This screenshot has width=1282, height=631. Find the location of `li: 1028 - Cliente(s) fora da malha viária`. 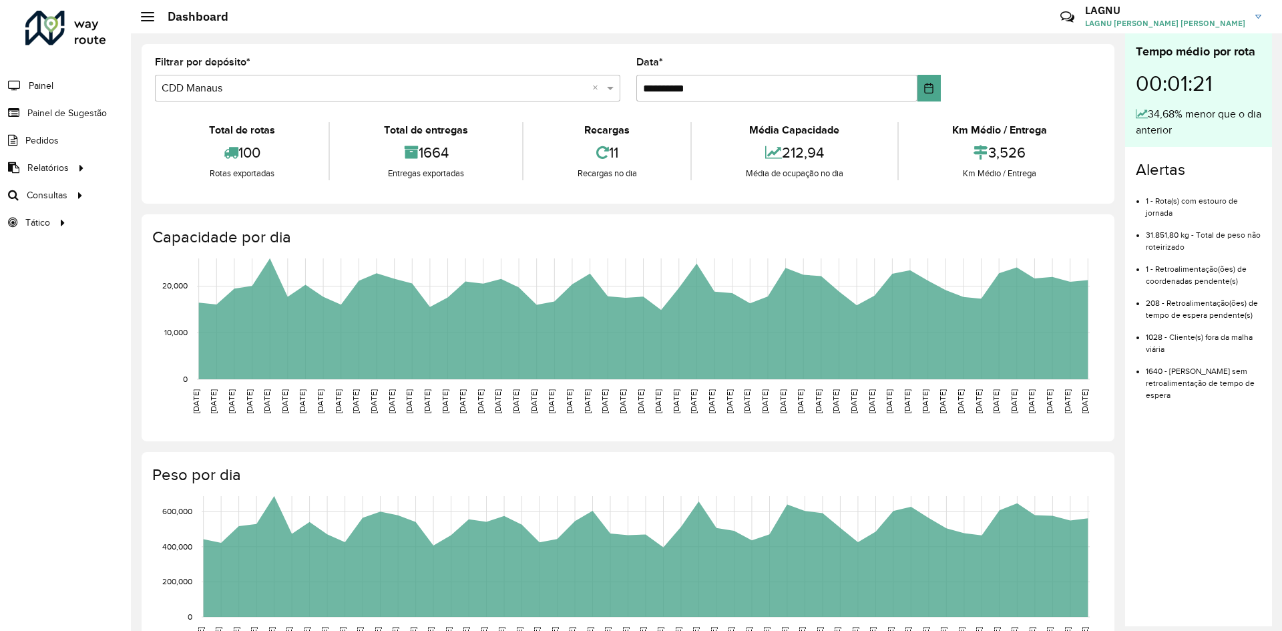

li: 1028 - Cliente(s) fora da malha viária is located at coordinates (1203, 338).